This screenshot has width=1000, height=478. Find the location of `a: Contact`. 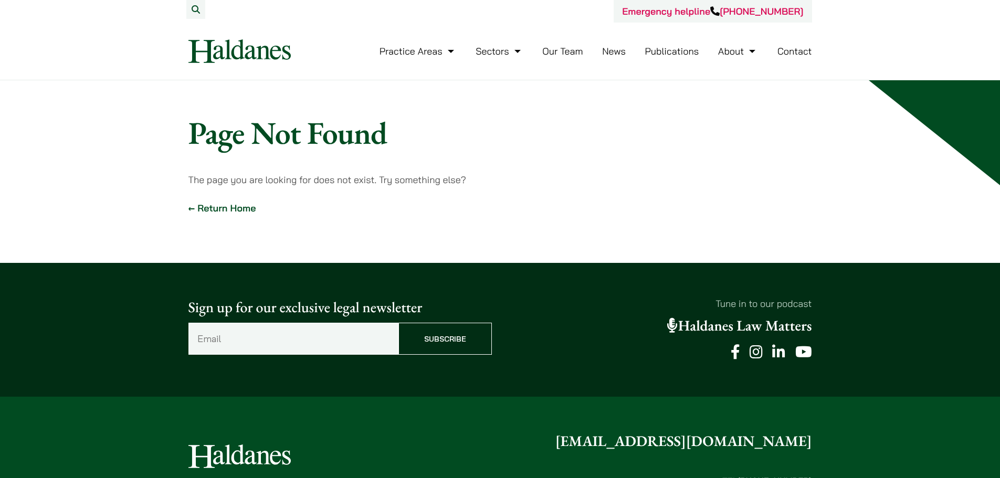

a: Contact is located at coordinates (795, 51).